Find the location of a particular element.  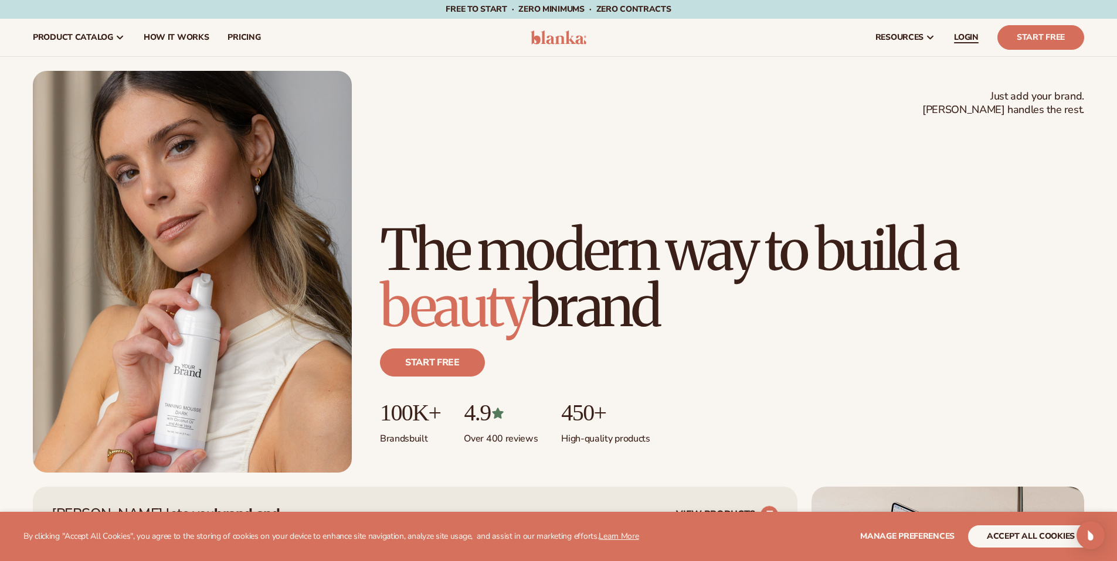

a: Learn More is located at coordinates (618, 536).